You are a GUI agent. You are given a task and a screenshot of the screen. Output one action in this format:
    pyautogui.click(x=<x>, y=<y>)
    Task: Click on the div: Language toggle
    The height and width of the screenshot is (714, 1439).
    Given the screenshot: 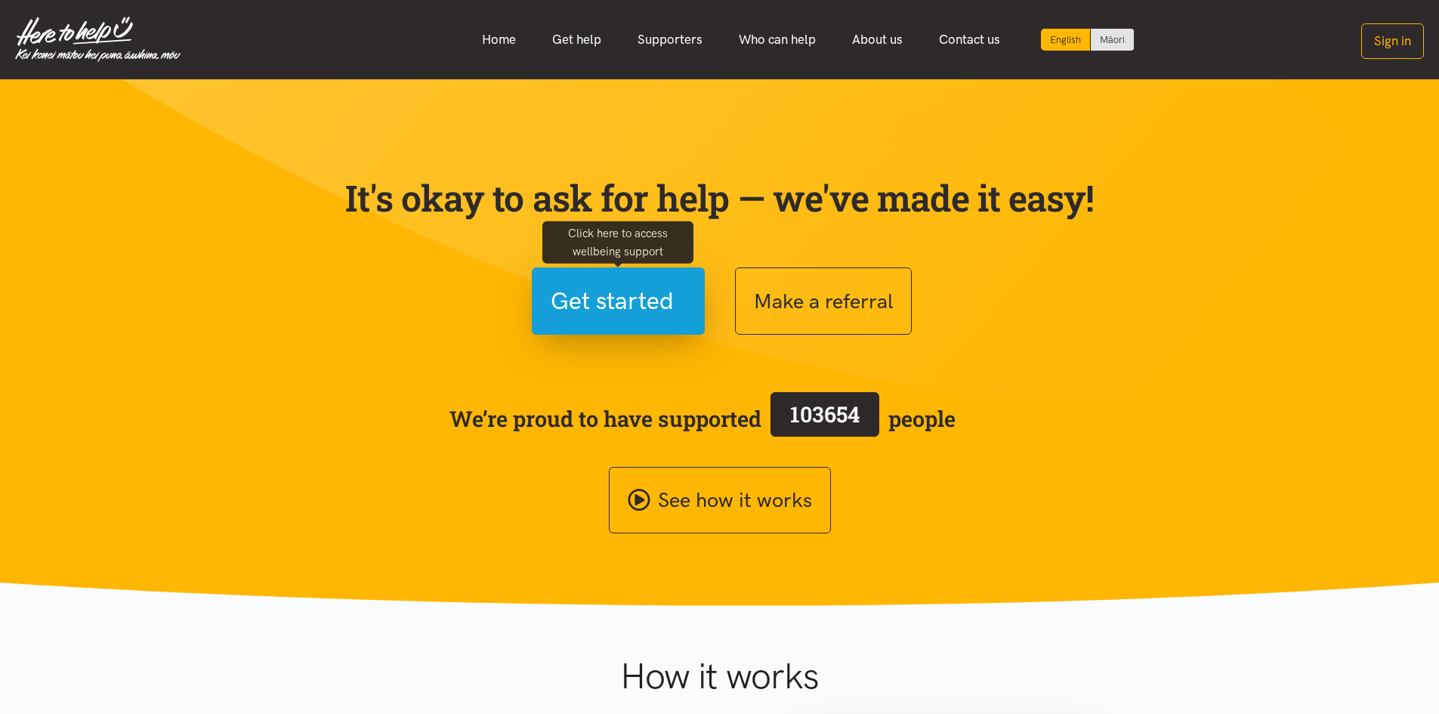 What is the action you would take?
    pyautogui.click(x=1088, y=39)
    